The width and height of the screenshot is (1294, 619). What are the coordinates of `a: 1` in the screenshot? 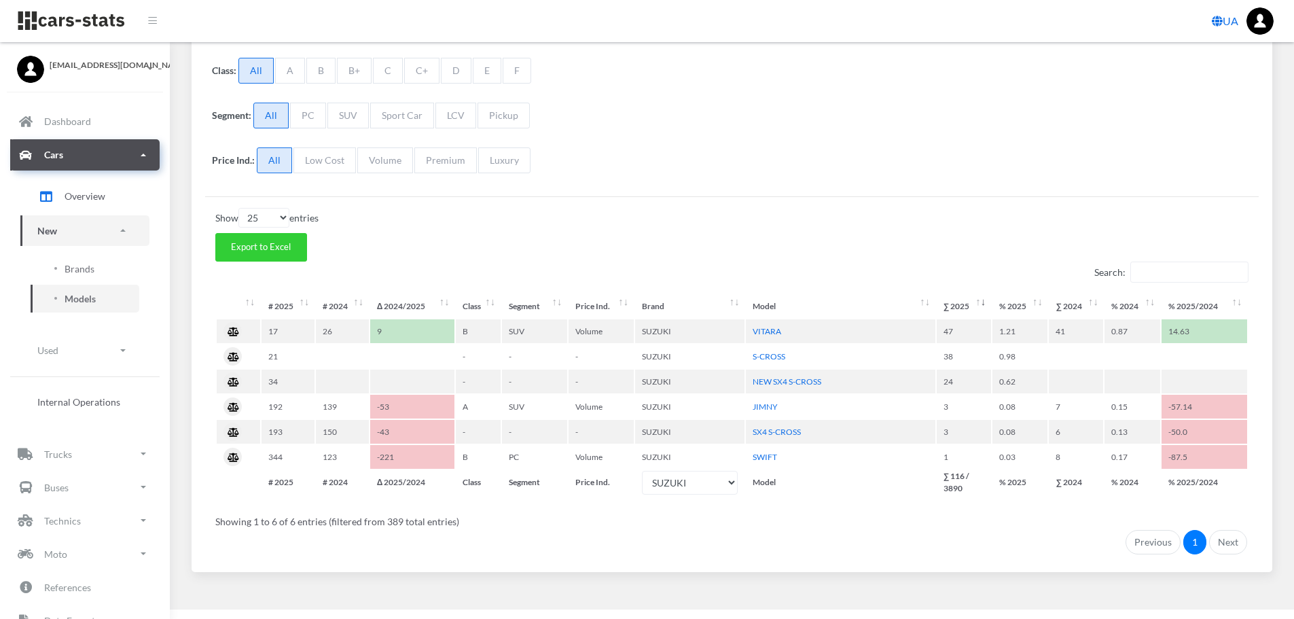 It's located at (1195, 542).